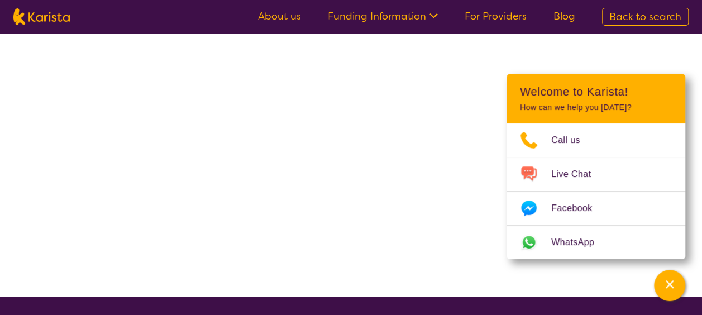  What do you see at coordinates (382, 16) in the screenshot?
I see `a: Funding Information` at bounding box center [382, 16].